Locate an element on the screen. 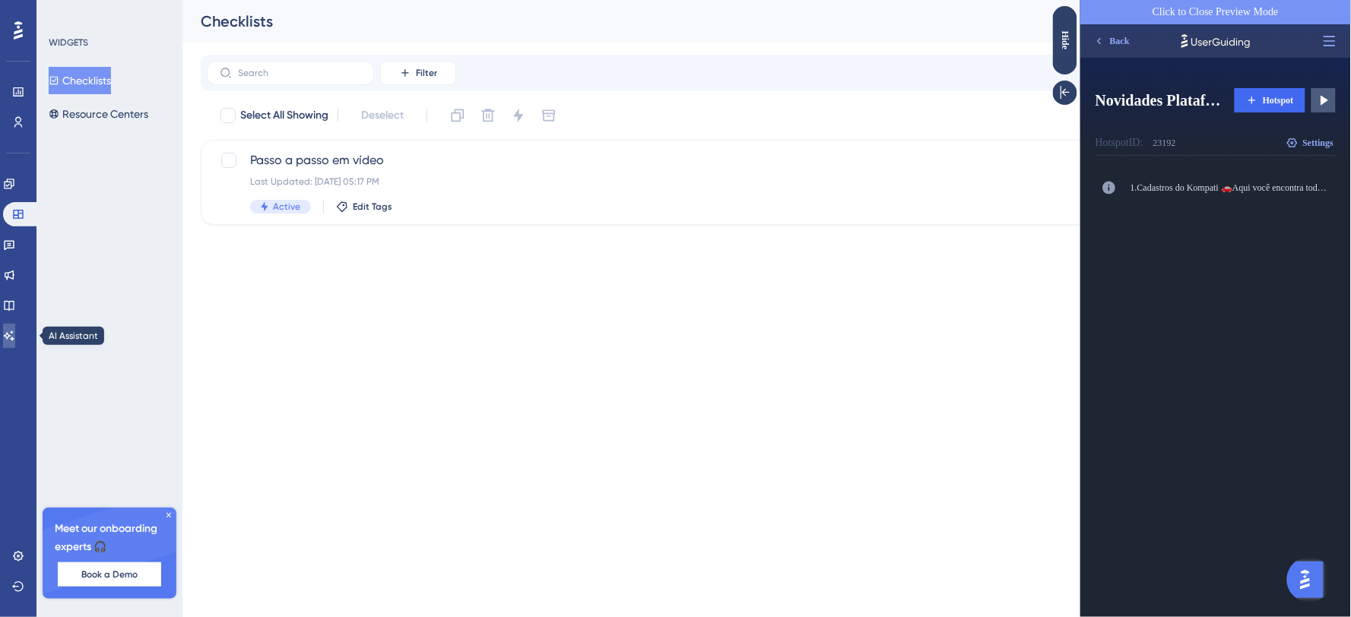 Image resolution: width=1351 pixels, height=617 pixels. button: Settings is located at coordinates (230, 143).